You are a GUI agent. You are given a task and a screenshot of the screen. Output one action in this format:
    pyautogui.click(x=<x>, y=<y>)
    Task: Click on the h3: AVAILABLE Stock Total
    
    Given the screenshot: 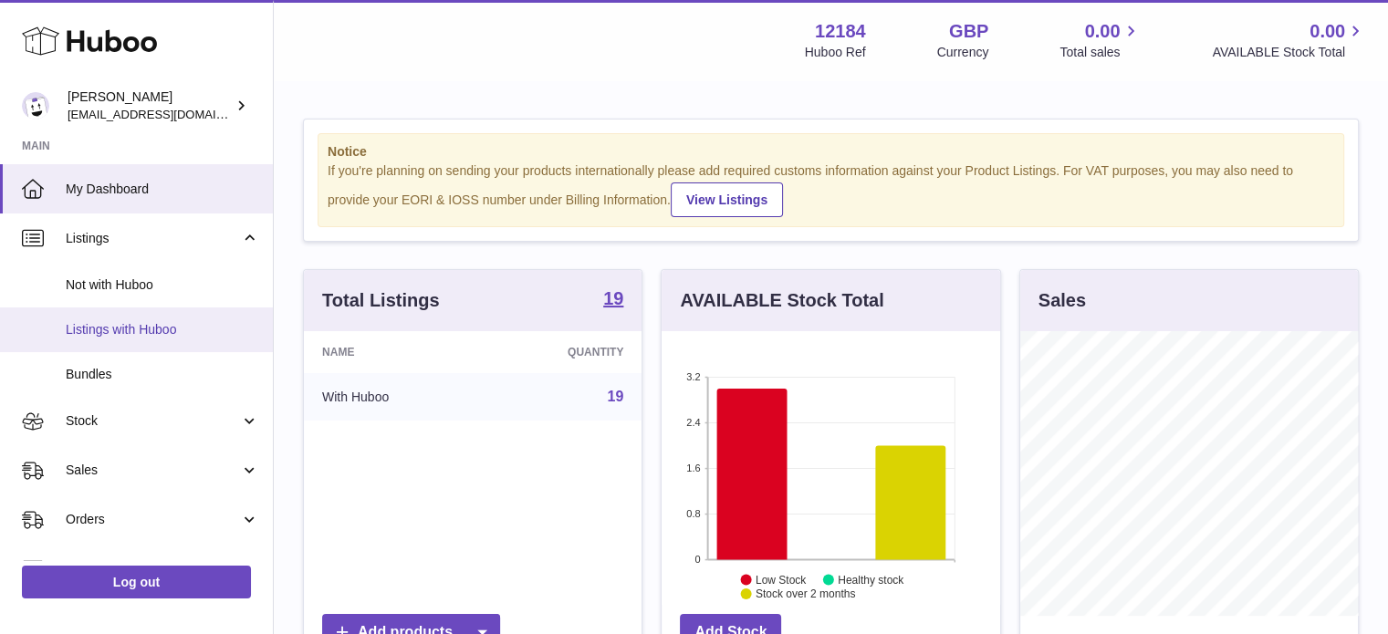 What is the action you would take?
    pyautogui.click(x=781, y=300)
    